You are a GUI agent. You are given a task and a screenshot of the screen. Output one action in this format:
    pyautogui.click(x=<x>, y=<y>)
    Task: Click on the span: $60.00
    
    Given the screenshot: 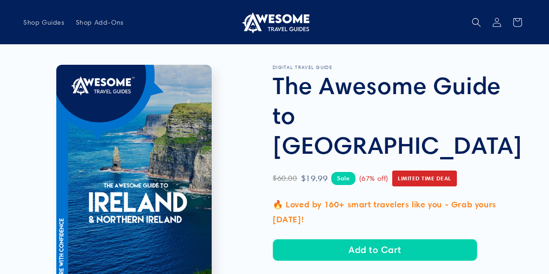 What is the action you would take?
    pyautogui.click(x=285, y=178)
    